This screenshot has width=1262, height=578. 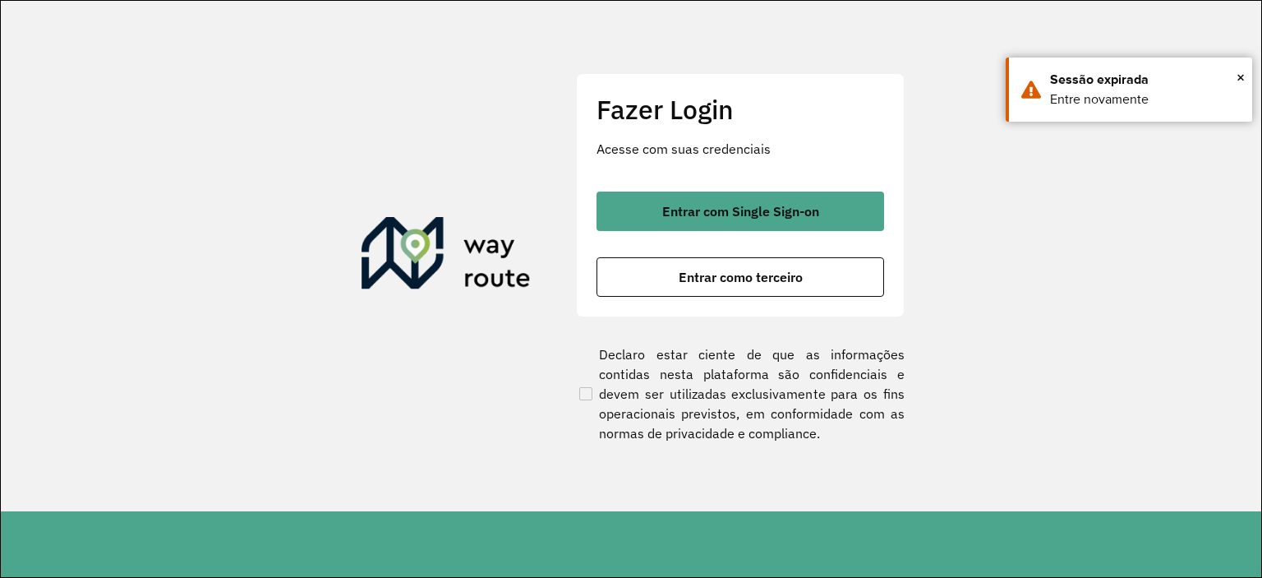 I want to click on div: Sessão expirada, so click(x=1145, y=80).